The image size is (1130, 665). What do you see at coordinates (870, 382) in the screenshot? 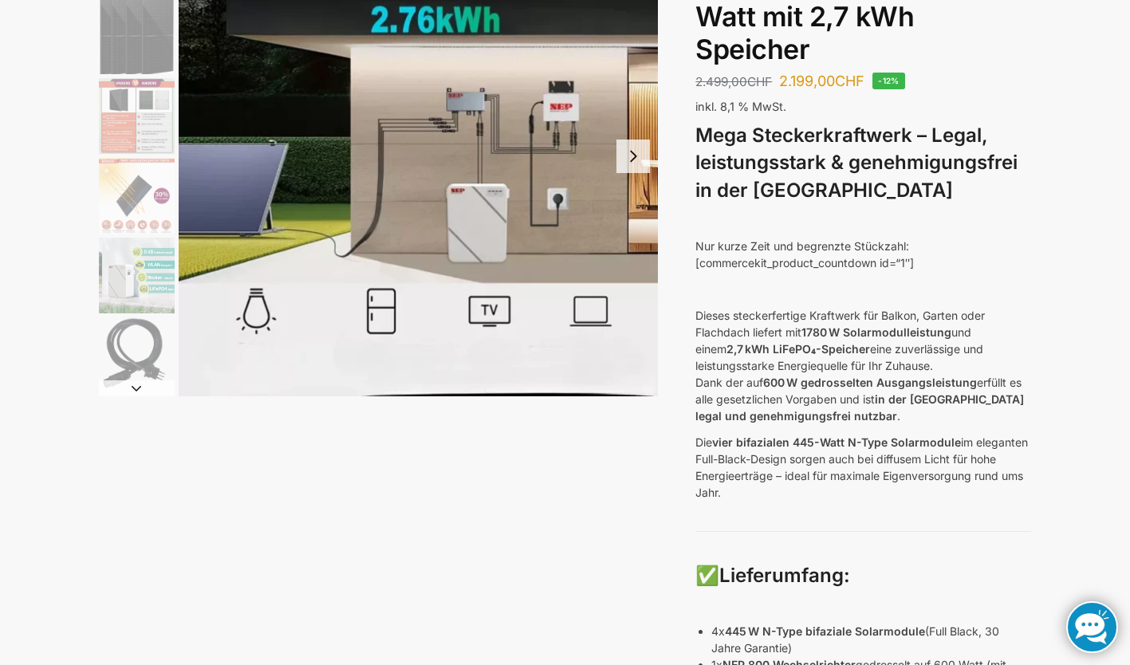
I see `strong: 600 W gedrosselten Ausgangsleistung` at bounding box center [870, 382].